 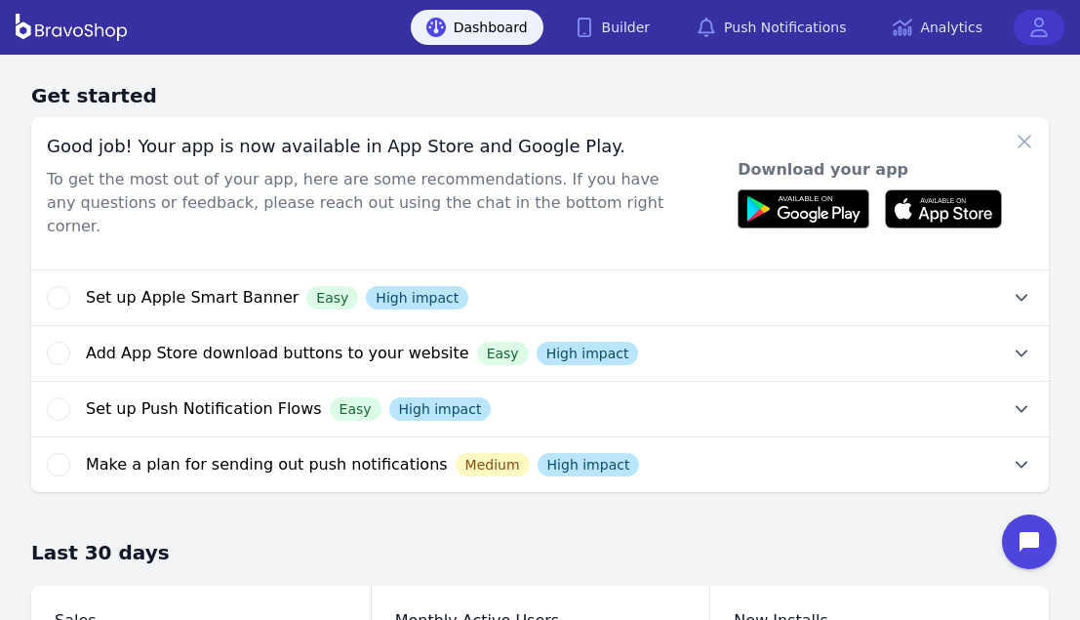 What do you see at coordinates (567, 409) in the screenshot?
I see `button: Set up Push Notification FlowsEasyHigh impact` at bounding box center [567, 409].